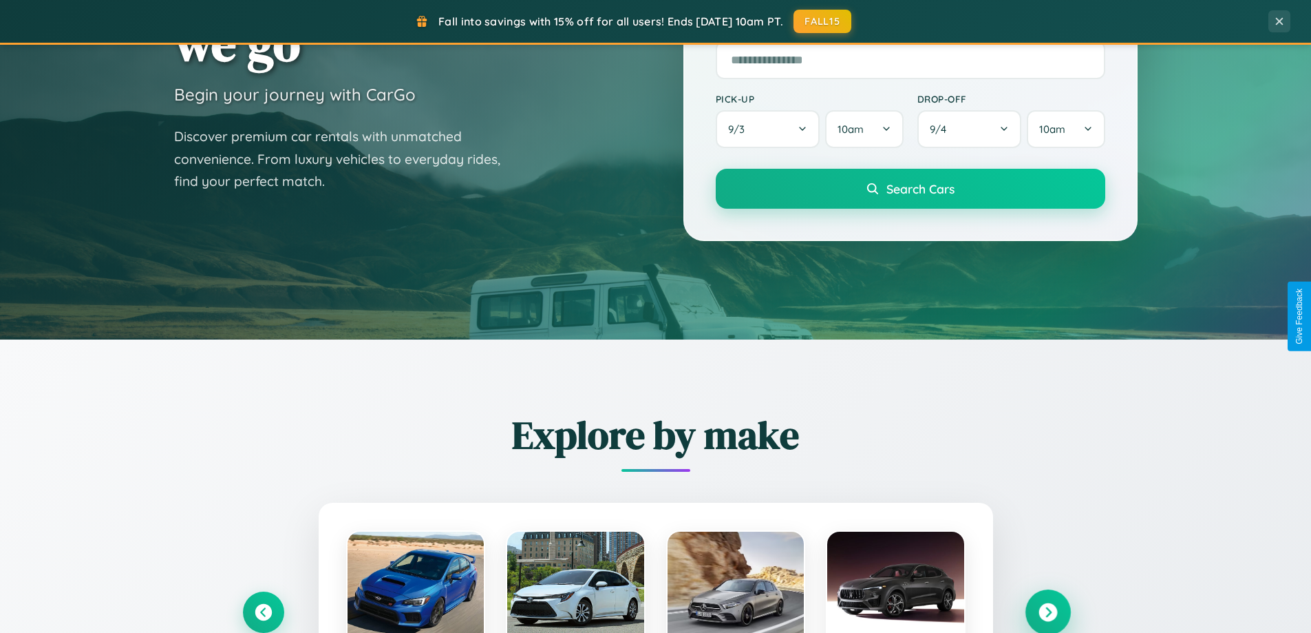  What do you see at coordinates (295, 94) in the screenshot?
I see `h3: Begin your journey with CarGo` at bounding box center [295, 94].